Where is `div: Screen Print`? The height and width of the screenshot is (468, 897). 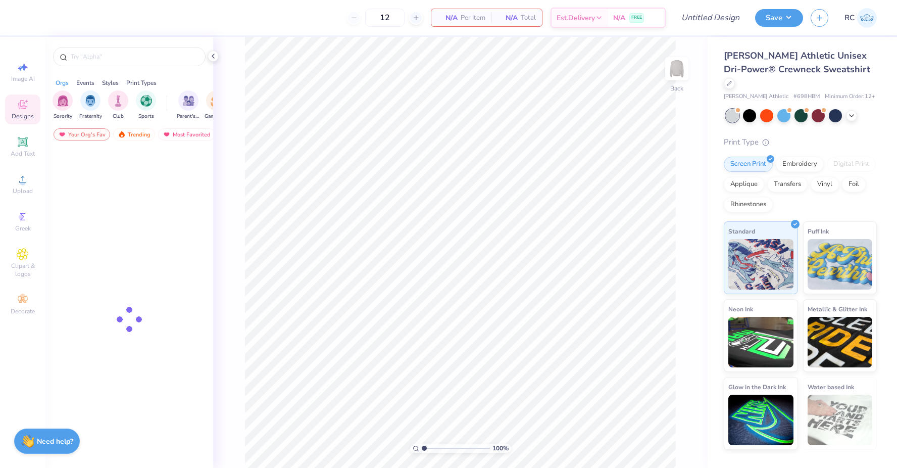 div: Screen Print is located at coordinates (748, 164).